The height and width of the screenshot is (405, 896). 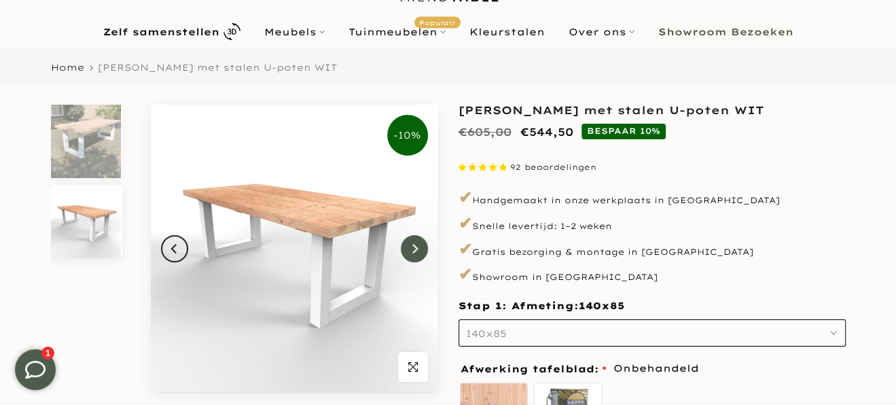 I want to click on span: 92 beoordelingen, so click(x=553, y=167).